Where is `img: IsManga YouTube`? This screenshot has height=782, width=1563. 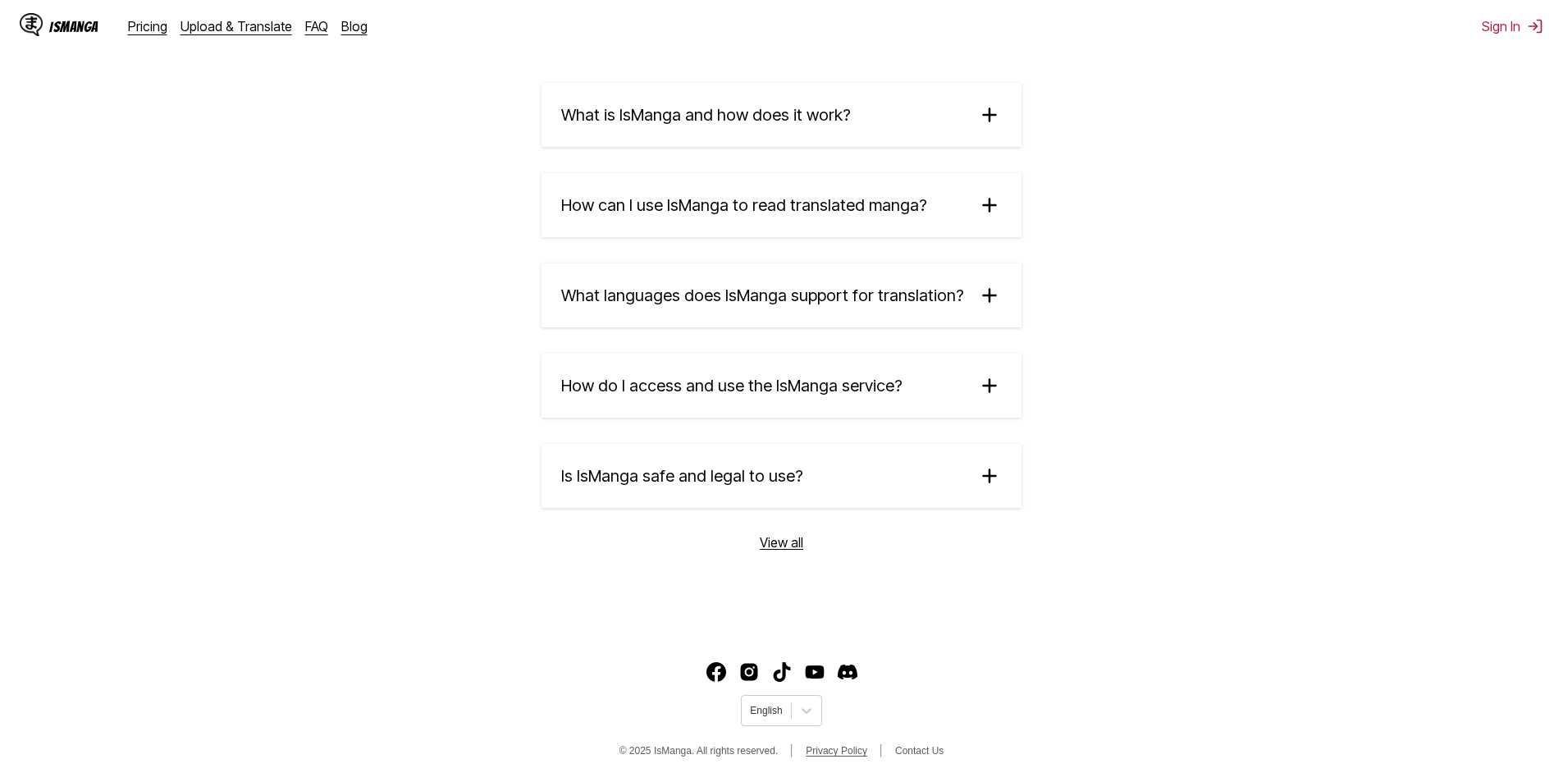
img: IsManga YouTube is located at coordinates (815, 672).